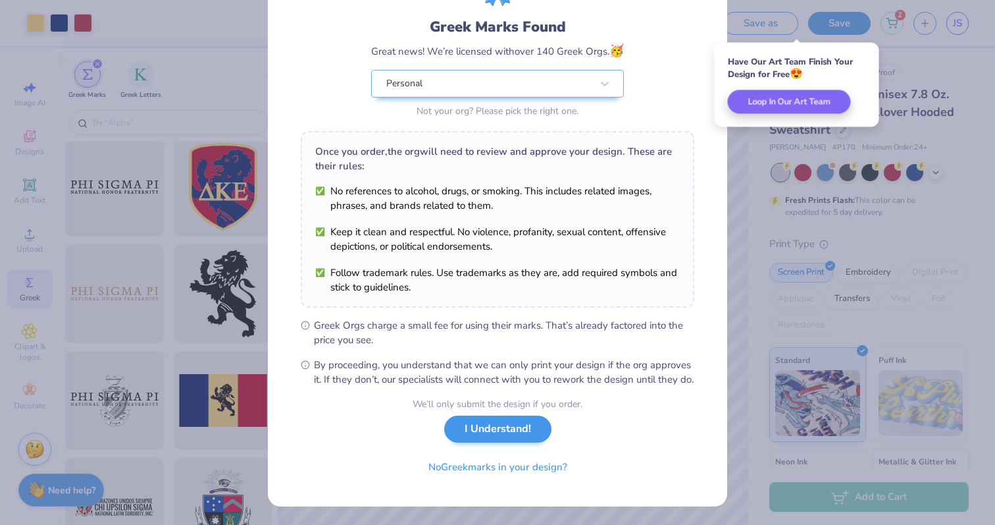  What do you see at coordinates (789, 102) in the screenshot?
I see `button: Loop In Our Art Team` at bounding box center [789, 102].